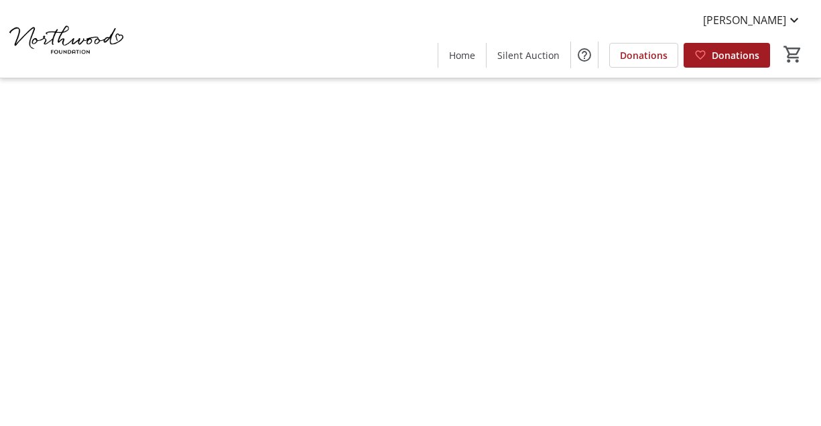  What do you see at coordinates (461, 55) in the screenshot?
I see `span: Home` at bounding box center [461, 55].